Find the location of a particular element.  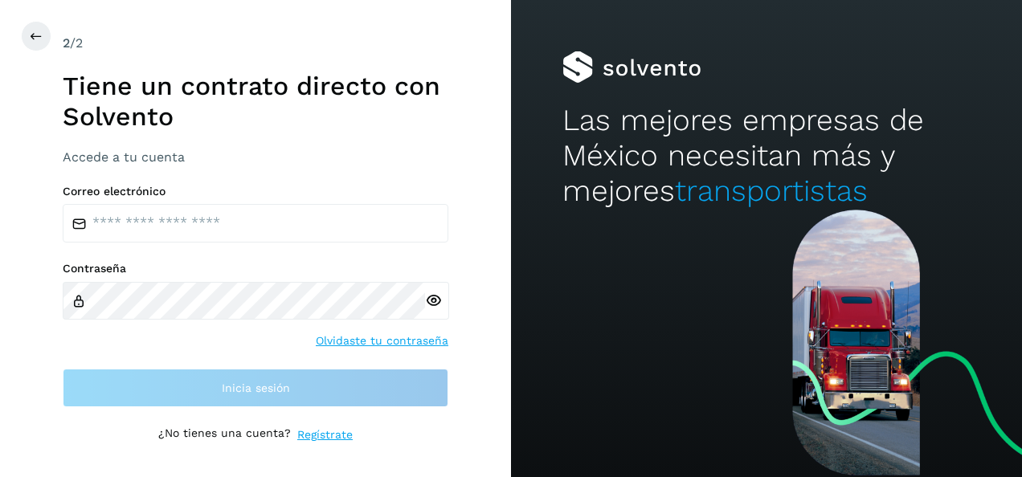

h3: Accede a tu cuenta is located at coordinates (256, 157).